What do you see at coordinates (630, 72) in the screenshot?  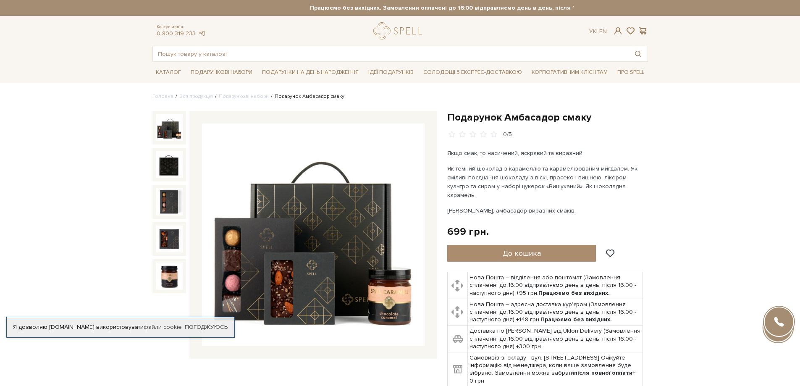 I see `span: Про Spell` at bounding box center [630, 72].